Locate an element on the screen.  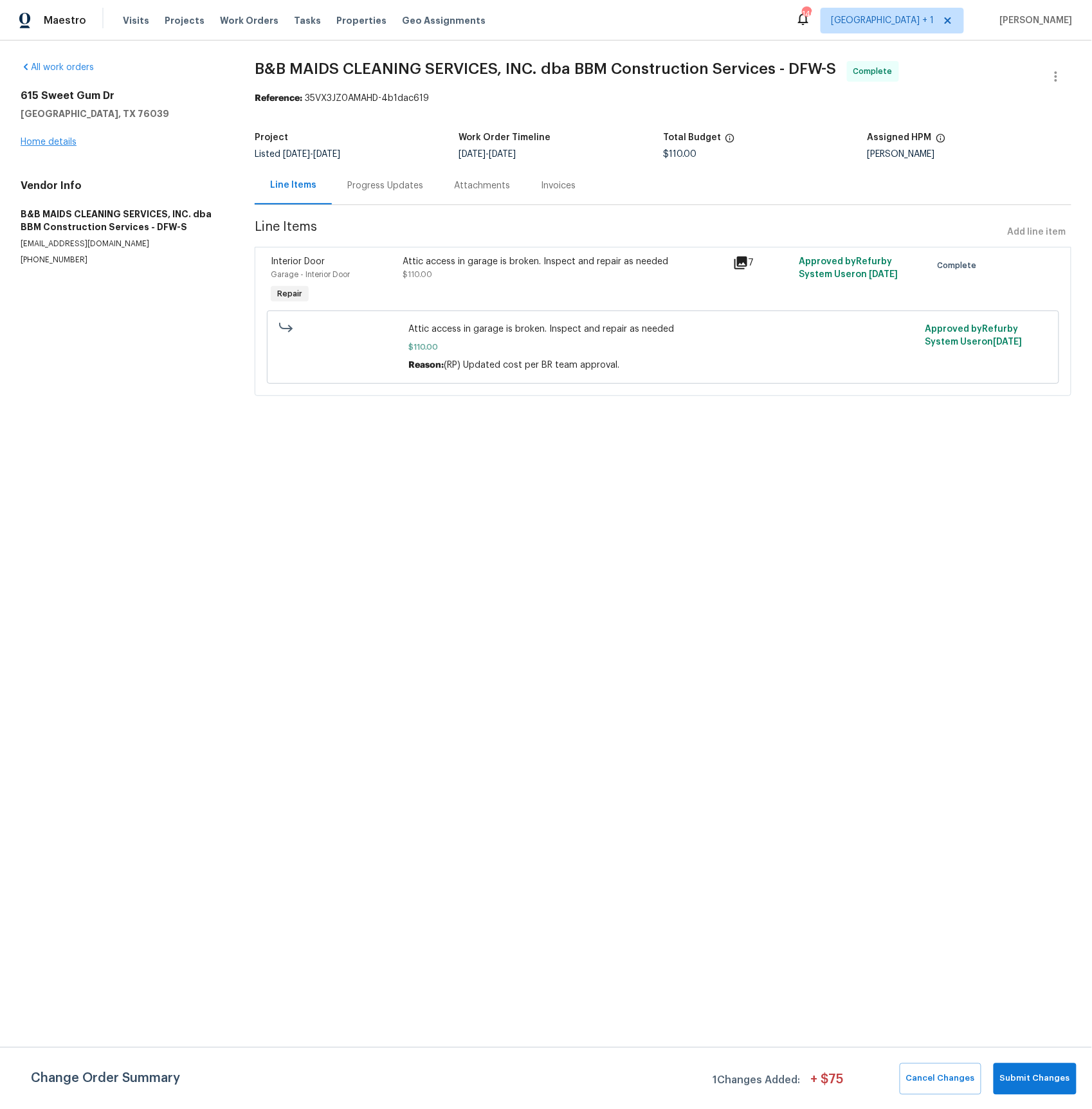
span: B&B MAIDS CLEANING SERVICES, INC. dba BBM Construction Services - DFW-S is located at coordinates (545, 69).